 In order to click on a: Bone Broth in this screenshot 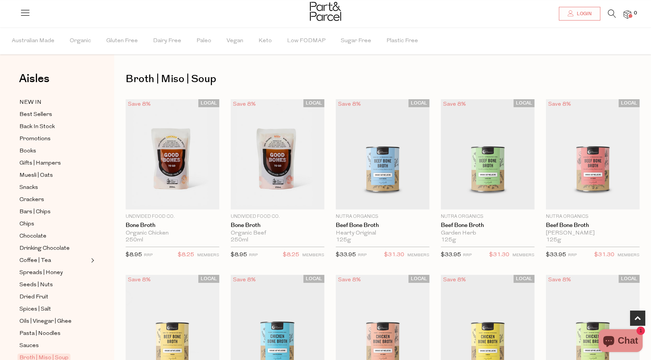, I will do `click(278, 226)`.